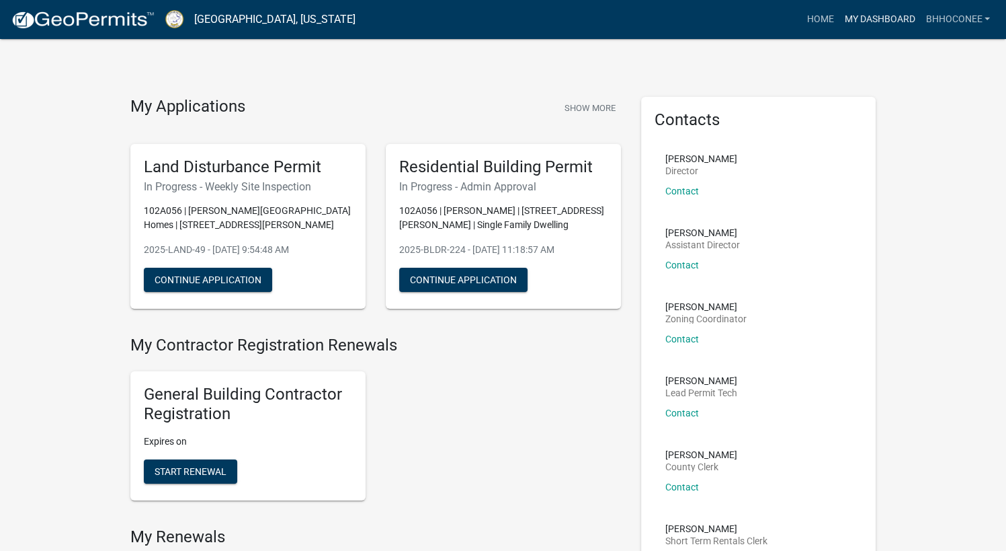 This screenshot has height=551, width=1006. I want to click on p: Zoning Coordinator, so click(706, 319).